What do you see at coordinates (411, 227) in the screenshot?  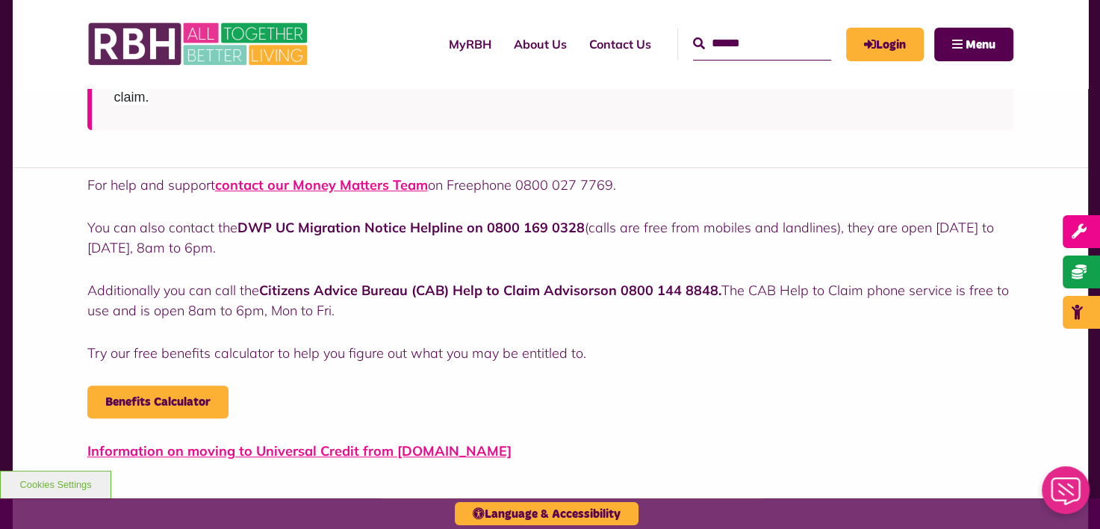 I see `strong: DWP UC Migration Notice Helpline on 0800 169 0328` at bounding box center [411, 227].